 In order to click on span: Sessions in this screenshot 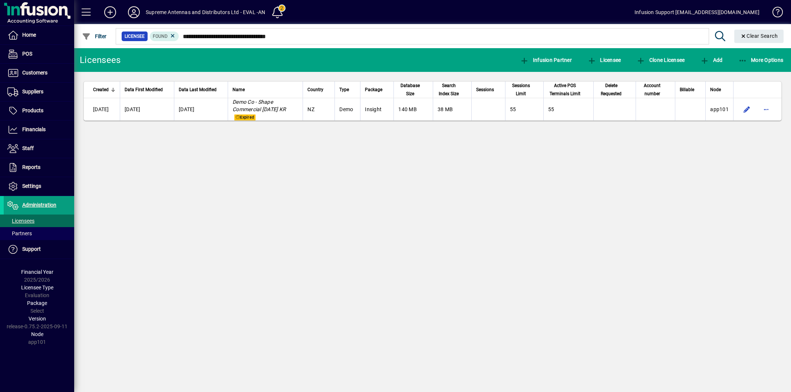, I will do `click(485, 90)`.